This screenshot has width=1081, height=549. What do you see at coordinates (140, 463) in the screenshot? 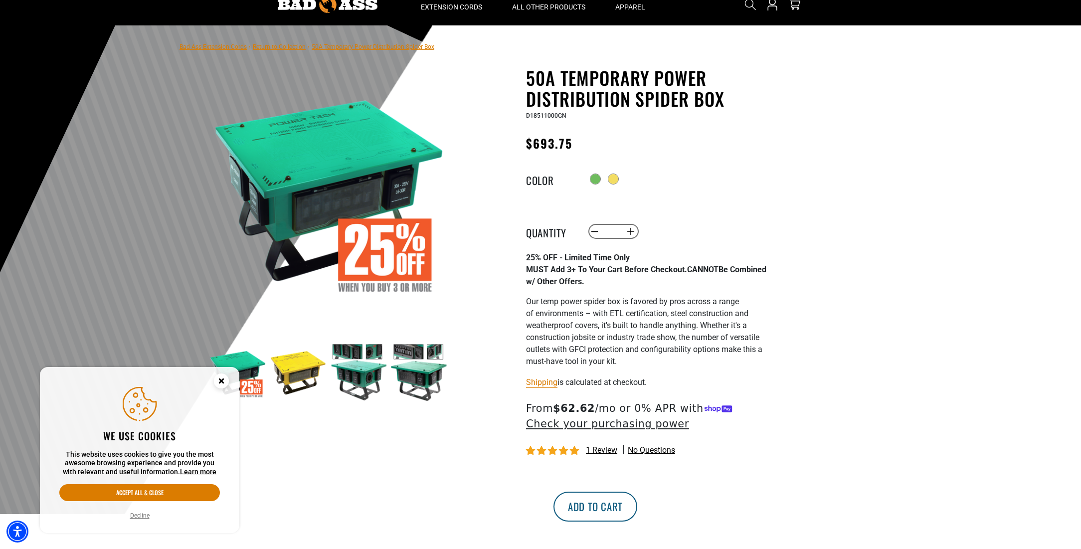
I see `p: This website uses cookies to give you the most awesome browsing experience and provide you with r...` at bounding box center [140, 463].